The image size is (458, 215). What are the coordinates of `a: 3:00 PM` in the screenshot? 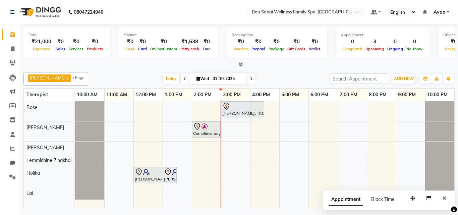 It's located at (232, 95).